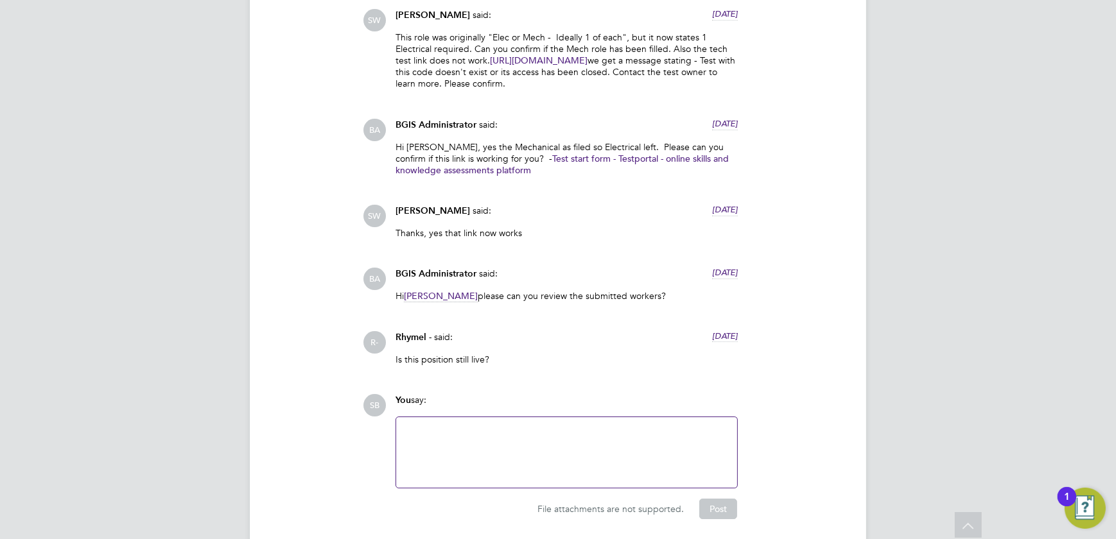 This screenshot has width=1116, height=539. Describe the element at coordinates (374, 342) in the screenshot. I see `span: R-` at that location.